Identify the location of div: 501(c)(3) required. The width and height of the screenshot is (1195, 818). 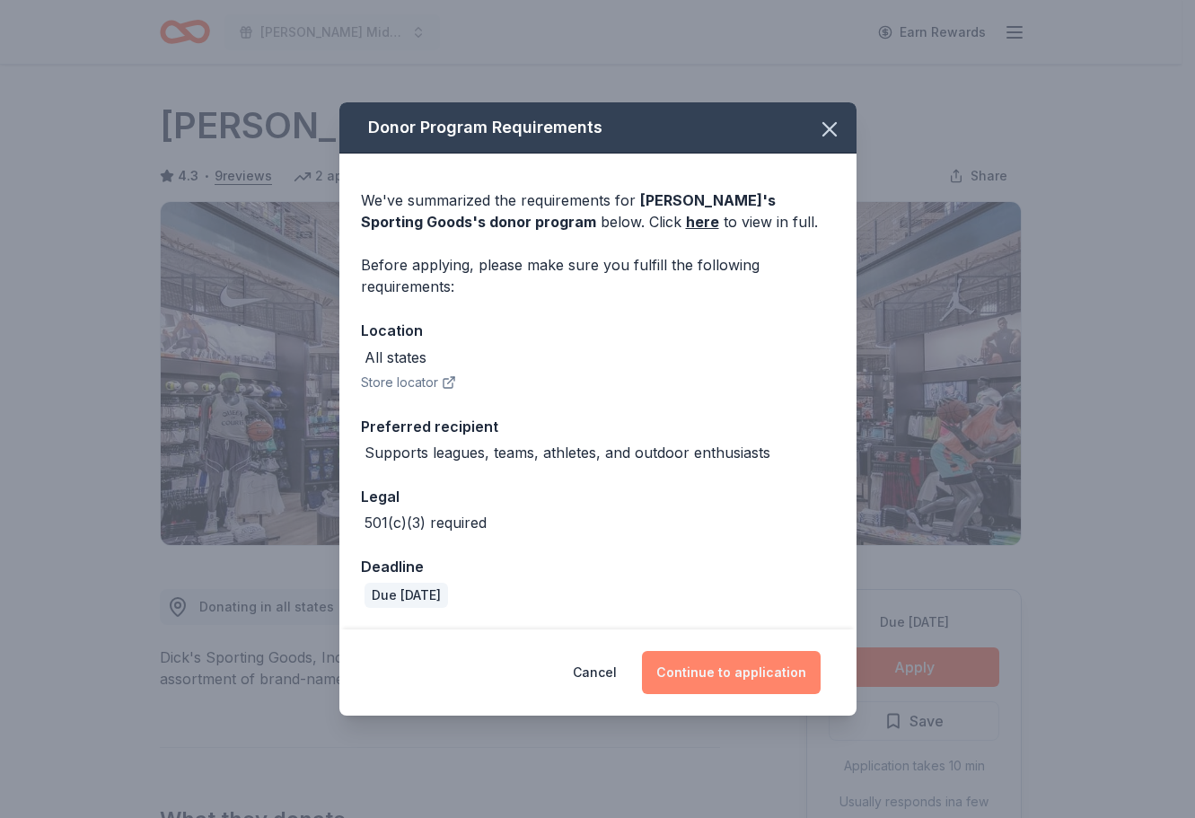
(426, 523).